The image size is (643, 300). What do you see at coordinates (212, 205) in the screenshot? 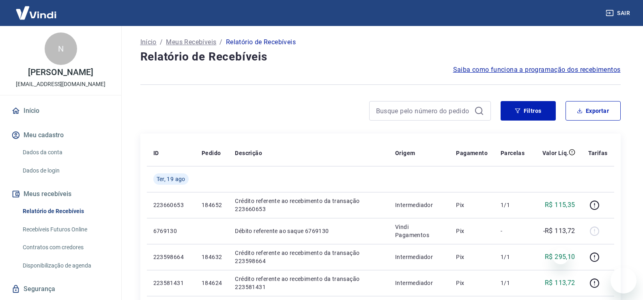
I see `p: 184652` at bounding box center [212, 205].